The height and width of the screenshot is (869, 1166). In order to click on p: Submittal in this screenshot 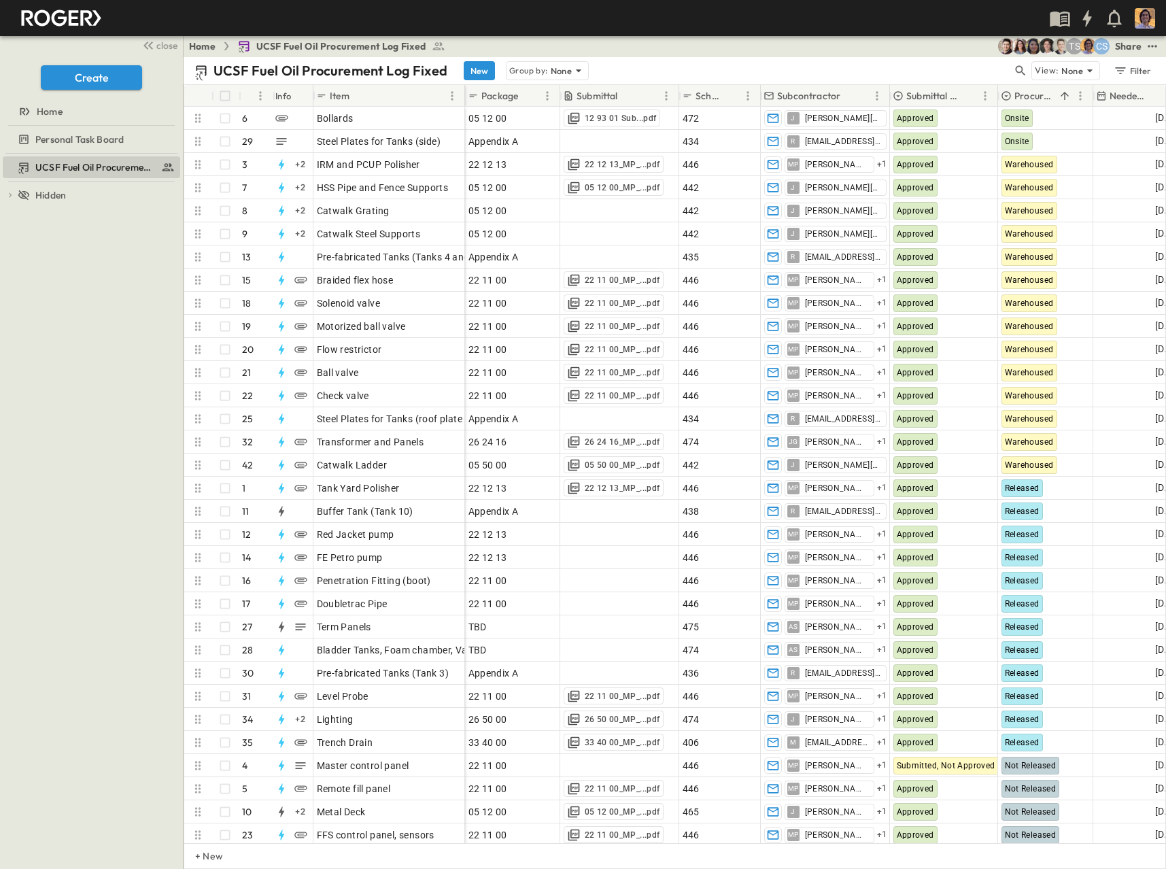, I will do `click(597, 96)`.